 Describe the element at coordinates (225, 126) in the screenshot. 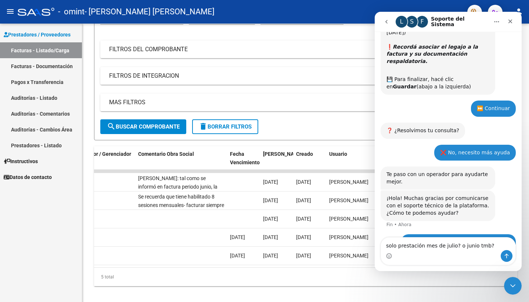

I see `button: Borrar Filtros` at that location.